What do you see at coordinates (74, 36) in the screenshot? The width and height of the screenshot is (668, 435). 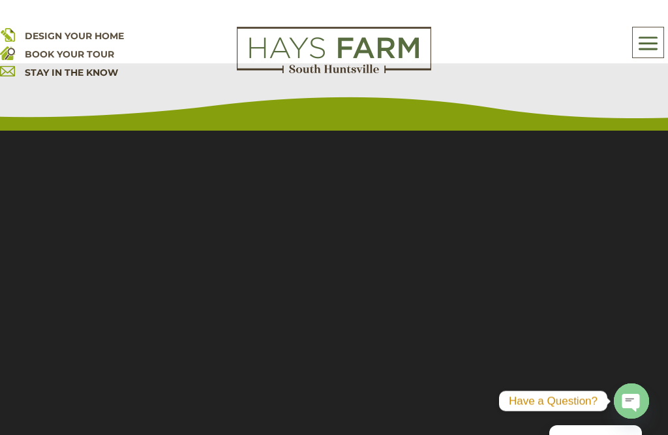 I see `a: DESIGN YOUR HOME` at bounding box center [74, 36].